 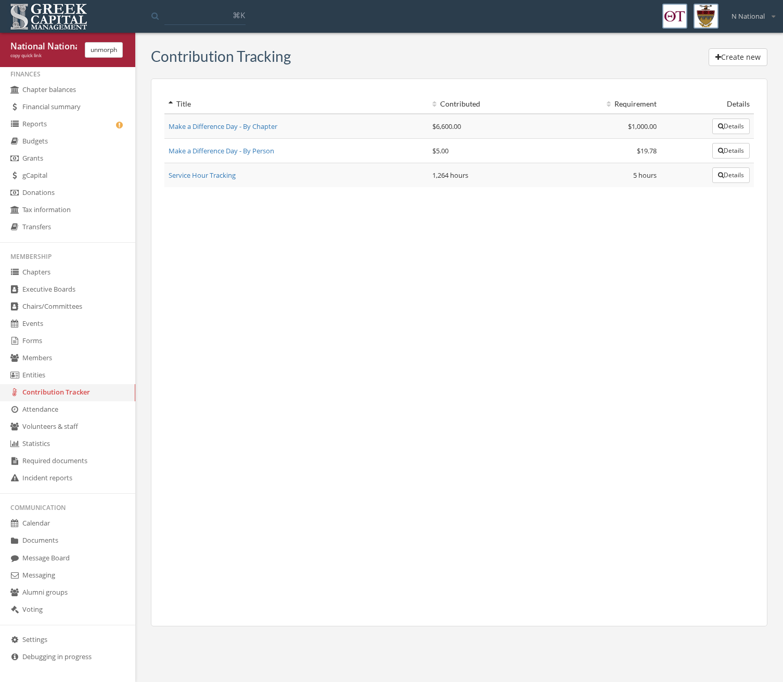 What do you see at coordinates (602, 104) in the screenshot?
I see `div: Requirement` at bounding box center [602, 104].